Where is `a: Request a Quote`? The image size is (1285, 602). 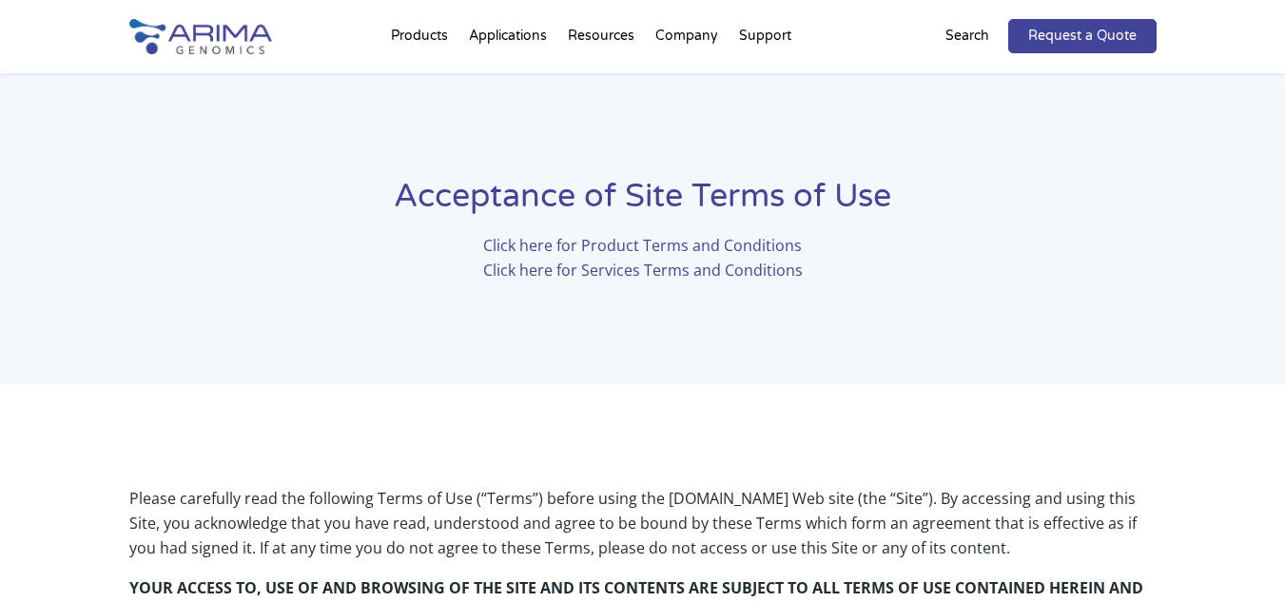 a: Request a Quote is located at coordinates (1082, 36).